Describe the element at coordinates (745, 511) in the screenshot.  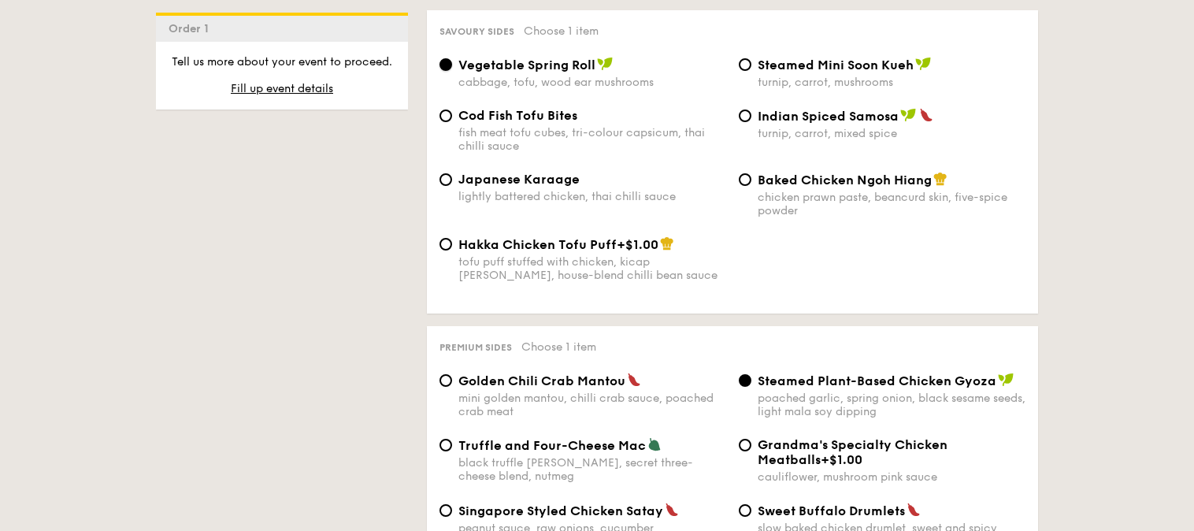
I see `input: Sweet Buffalo Drumletsslow baked chicken drumlet, sweet and spicy sauce` at that location.